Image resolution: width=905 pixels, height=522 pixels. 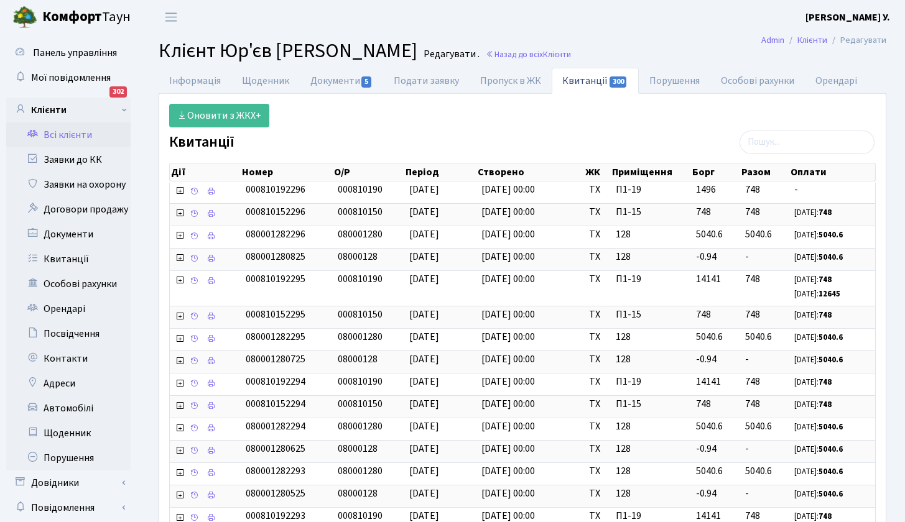 I want to click on label: Квитанції, so click(x=201, y=142).